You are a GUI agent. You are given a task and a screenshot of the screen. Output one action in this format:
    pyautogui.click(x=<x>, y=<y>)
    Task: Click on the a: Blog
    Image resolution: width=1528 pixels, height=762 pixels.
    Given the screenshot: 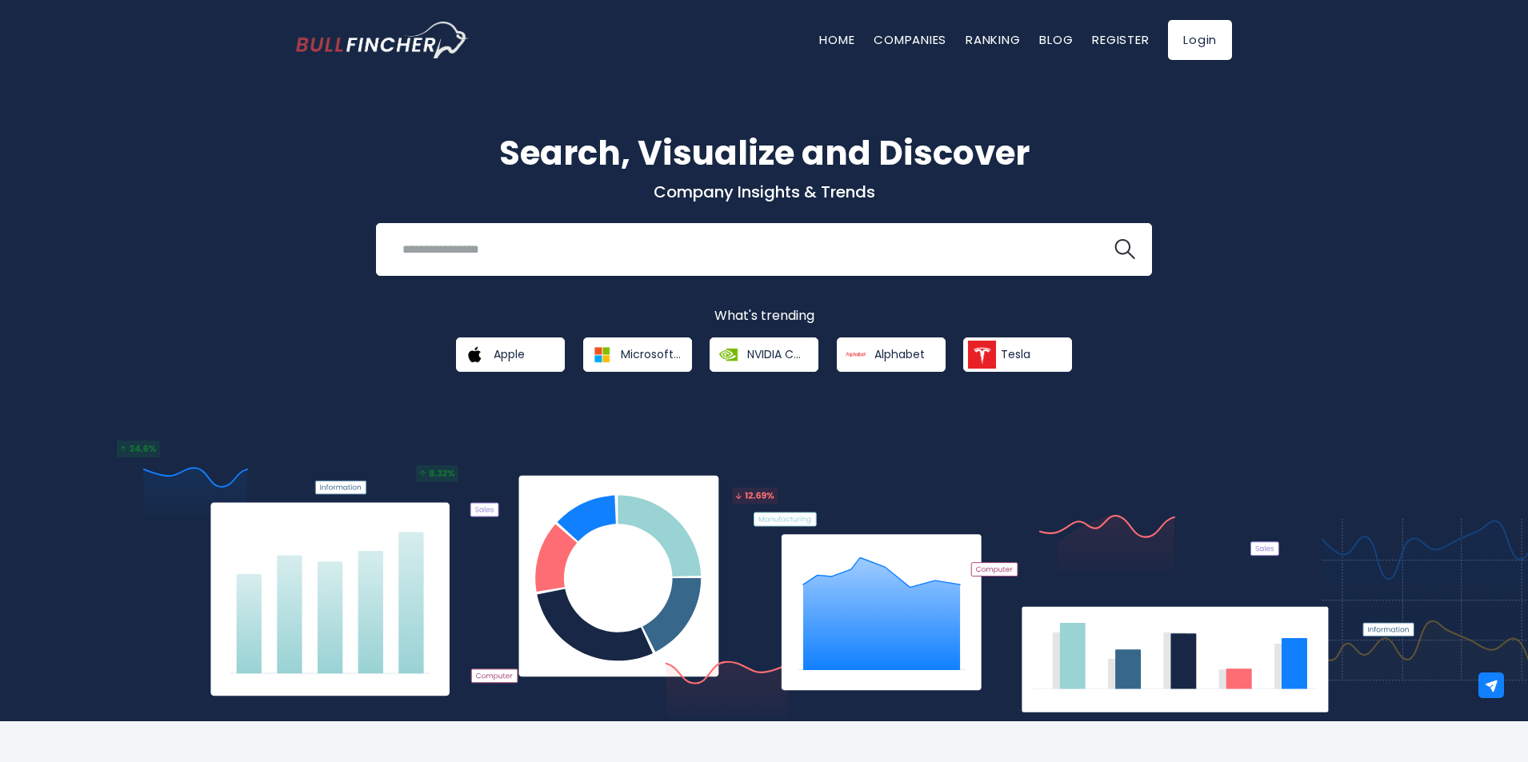 What is the action you would take?
    pyautogui.click(x=1056, y=39)
    